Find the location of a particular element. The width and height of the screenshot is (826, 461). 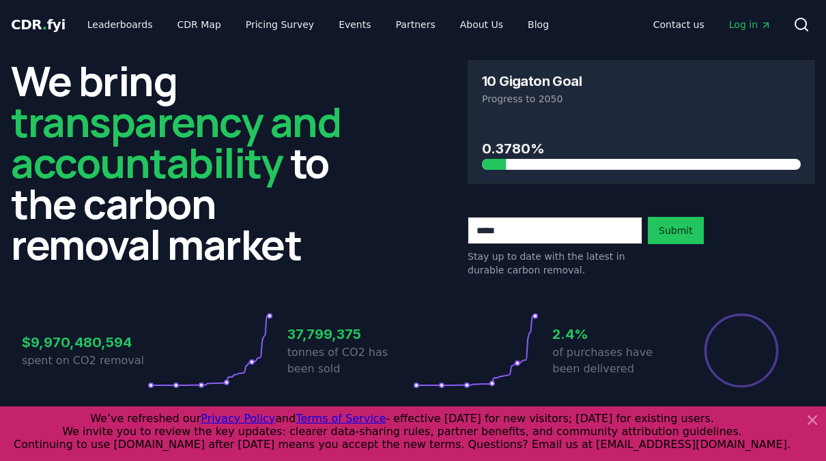

a: Events is located at coordinates (354, 25).